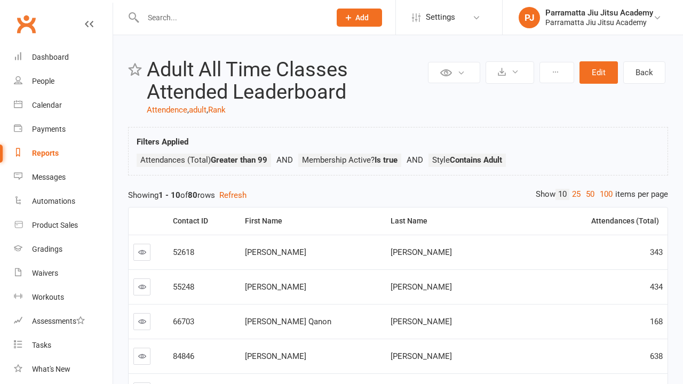 Image resolution: width=683 pixels, height=384 pixels. I want to click on h2: Adult All Time Classes Attended Leaderboard, so click(286, 81).